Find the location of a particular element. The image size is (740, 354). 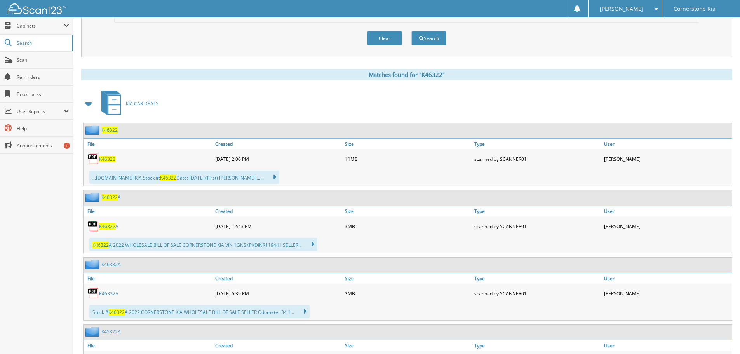

span: User Reports is located at coordinates (40, 111).